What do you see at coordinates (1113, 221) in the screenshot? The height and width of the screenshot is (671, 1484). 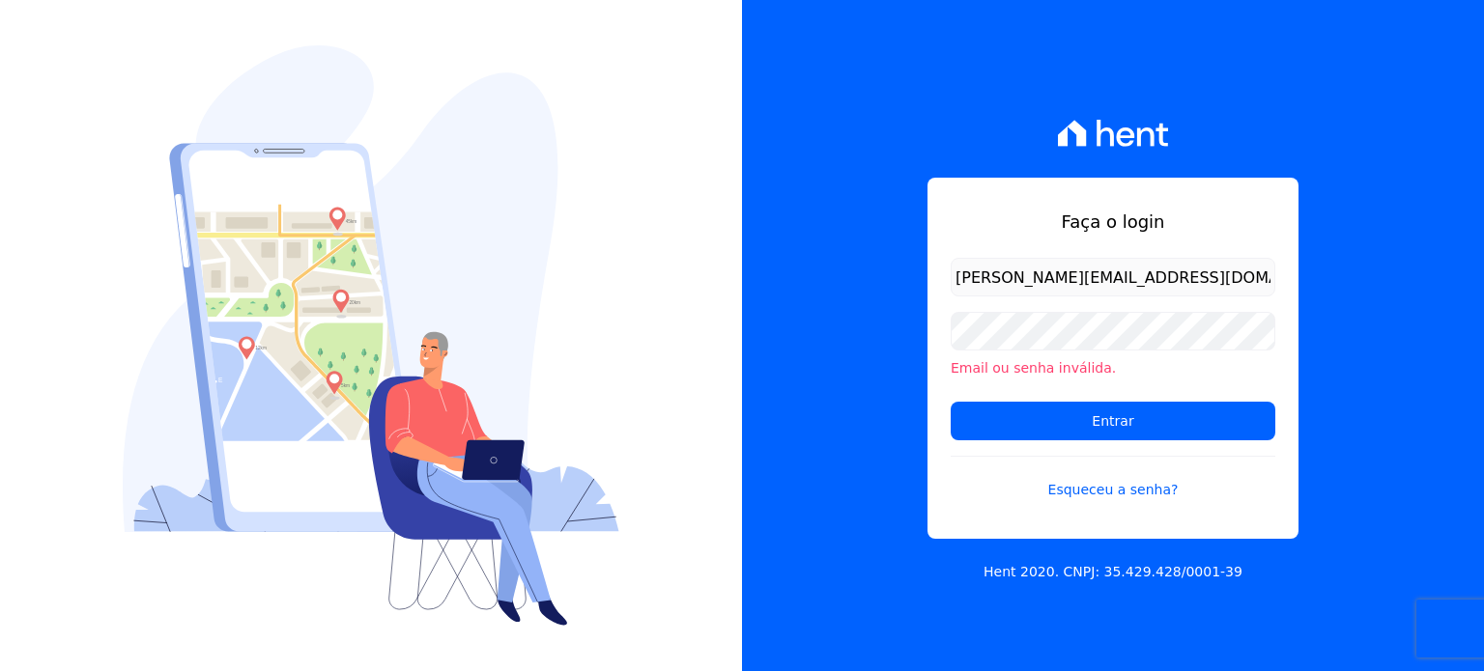 I see `h1: Faça o login` at bounding box center [1113, 221].